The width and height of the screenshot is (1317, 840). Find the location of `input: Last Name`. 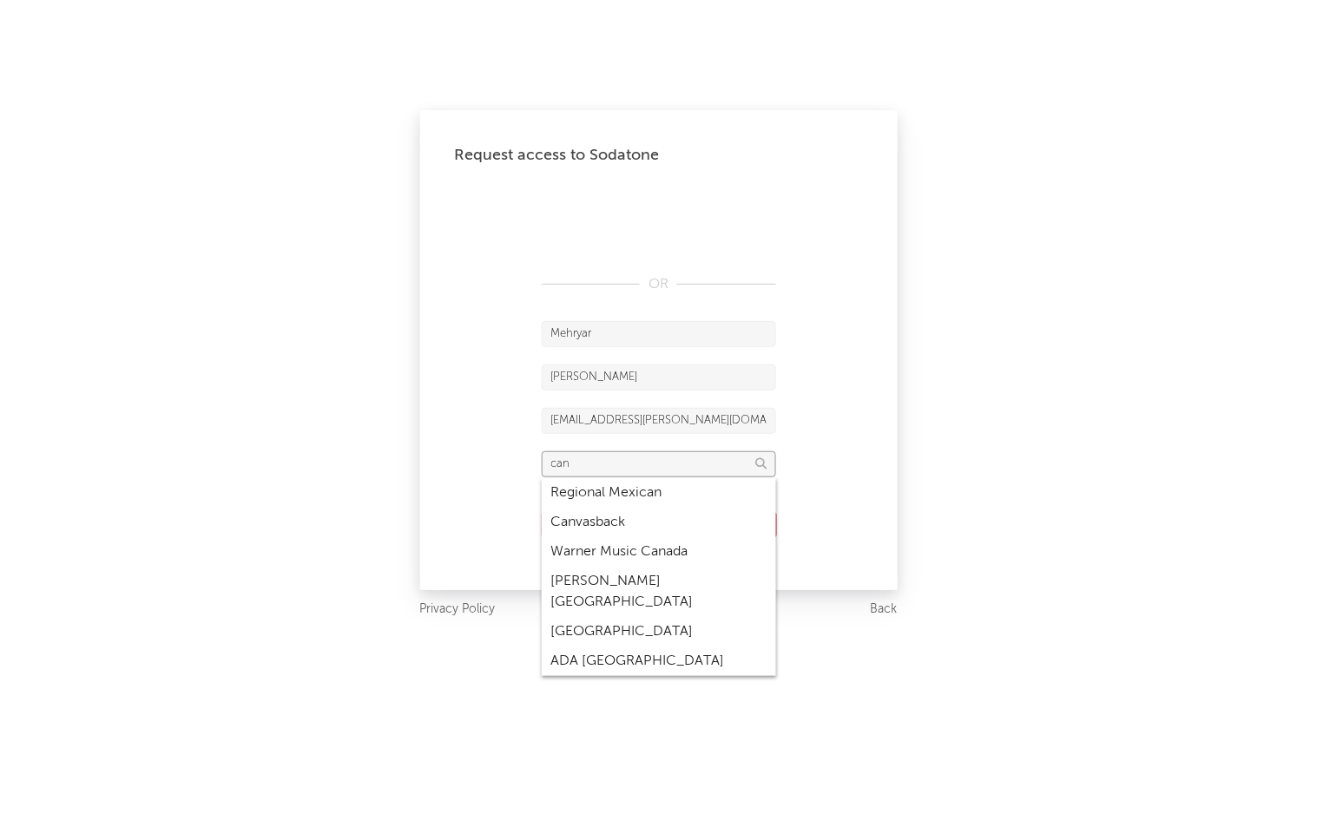

input: Last Name is located at coordinates (659, 378).